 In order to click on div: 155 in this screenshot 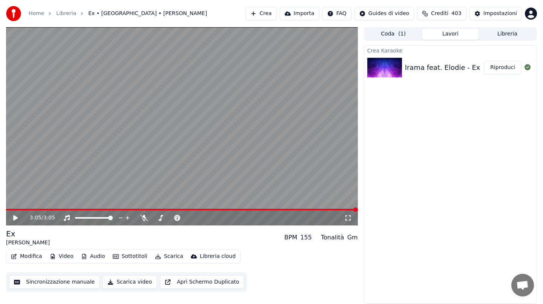, I will do `click(306, 237)`.